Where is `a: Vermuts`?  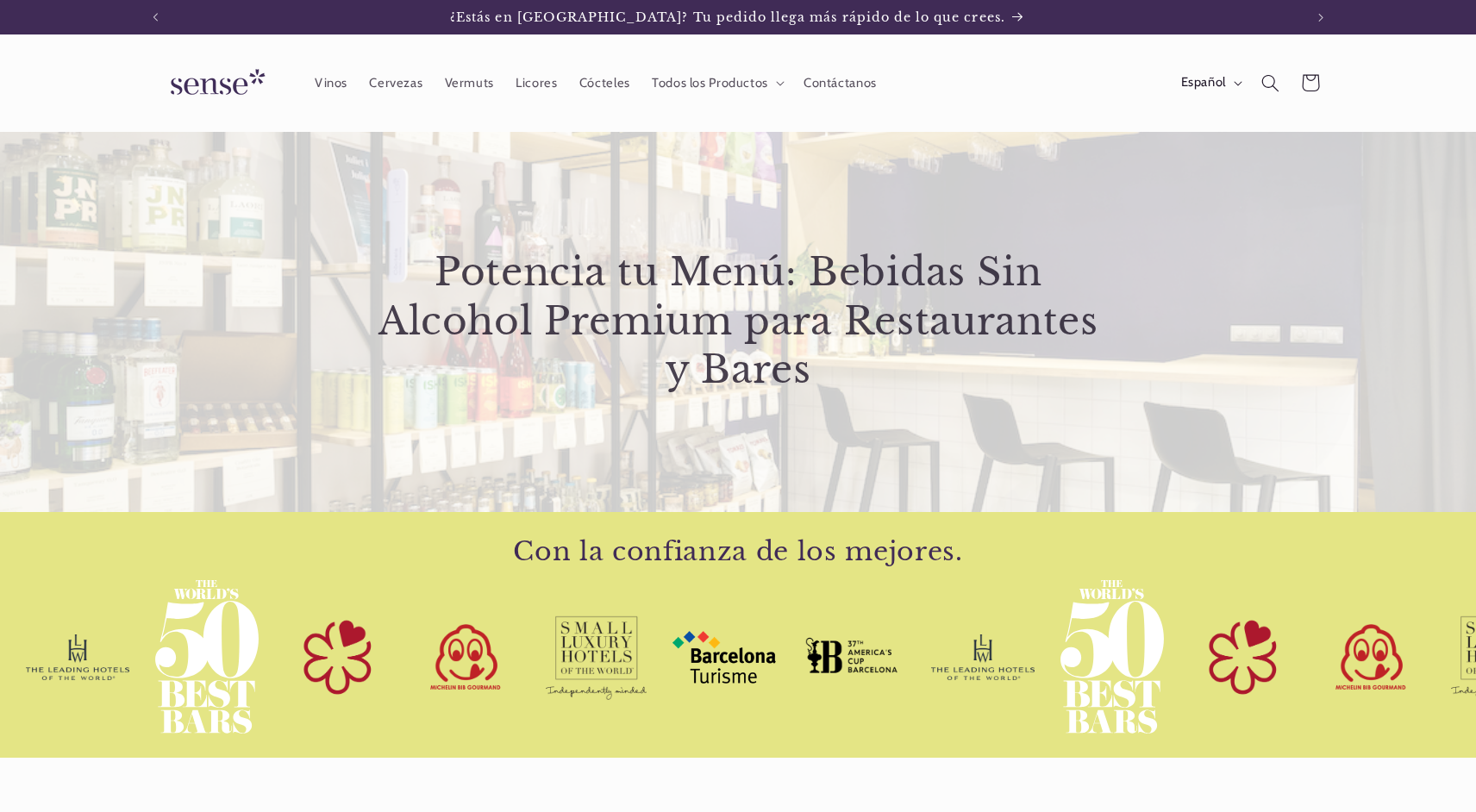
a: Vermuts is located at coordinates (469, 83).